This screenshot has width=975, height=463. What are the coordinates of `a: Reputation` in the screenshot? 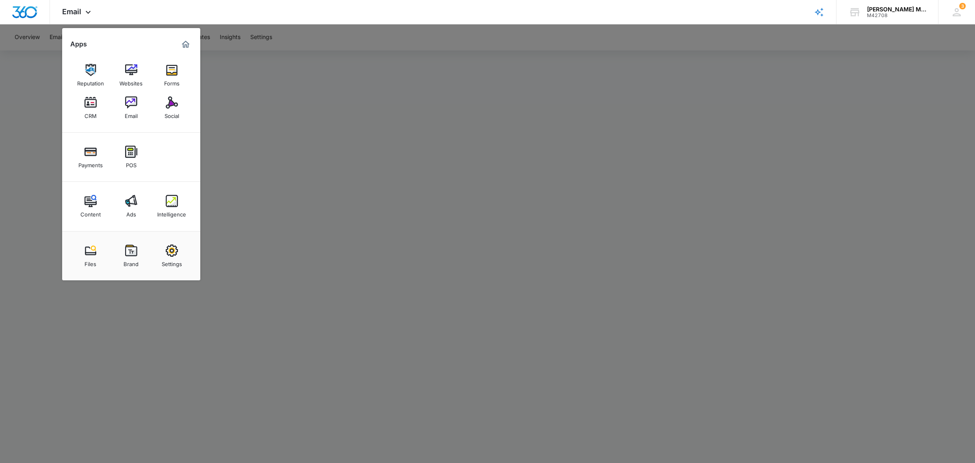 It's located at (91, 75).